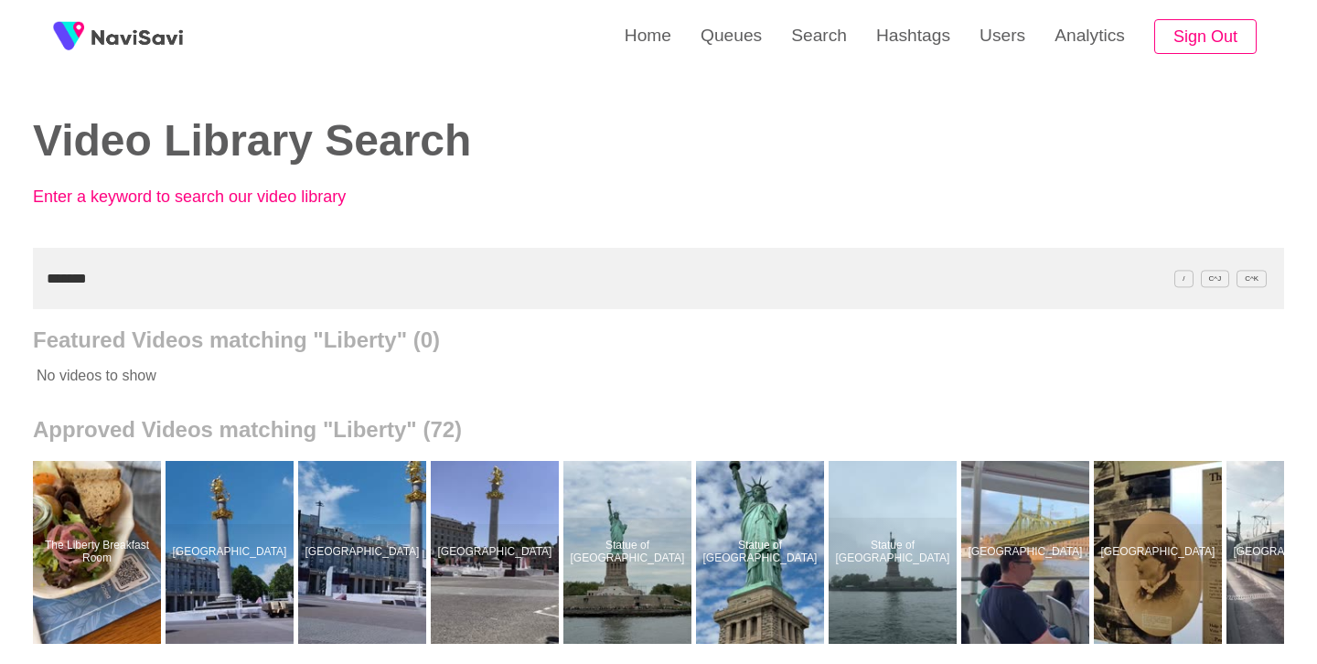 This screenshot has width=1317, height=664. I want to click on h2: Approved Videos matching "Liberty" (72), so click(659, 430).